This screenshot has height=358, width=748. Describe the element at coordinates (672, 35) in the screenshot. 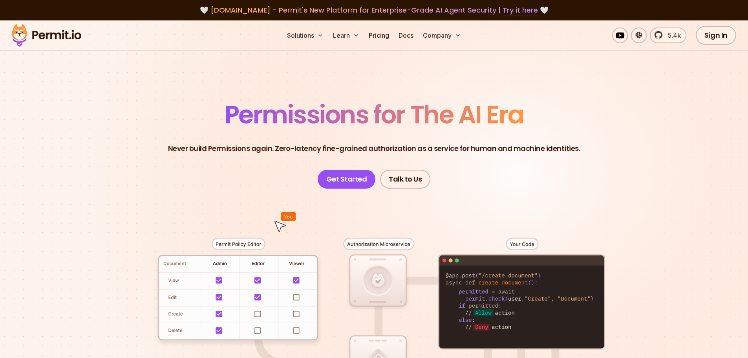

I see `span: 5.4k` at that location.